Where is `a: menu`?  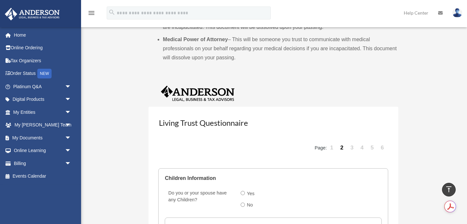
a: menu is located at coordinates (91, 14).